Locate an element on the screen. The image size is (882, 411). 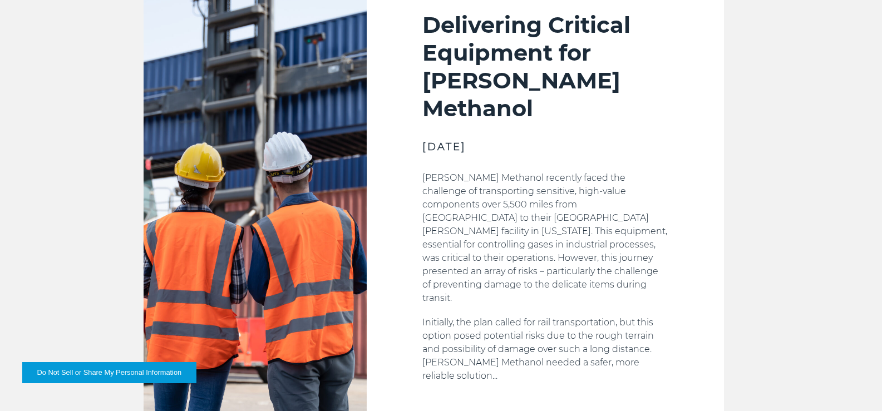
button: Do Not Sell or Share My Personal Information is located at coordinates (109, 373).